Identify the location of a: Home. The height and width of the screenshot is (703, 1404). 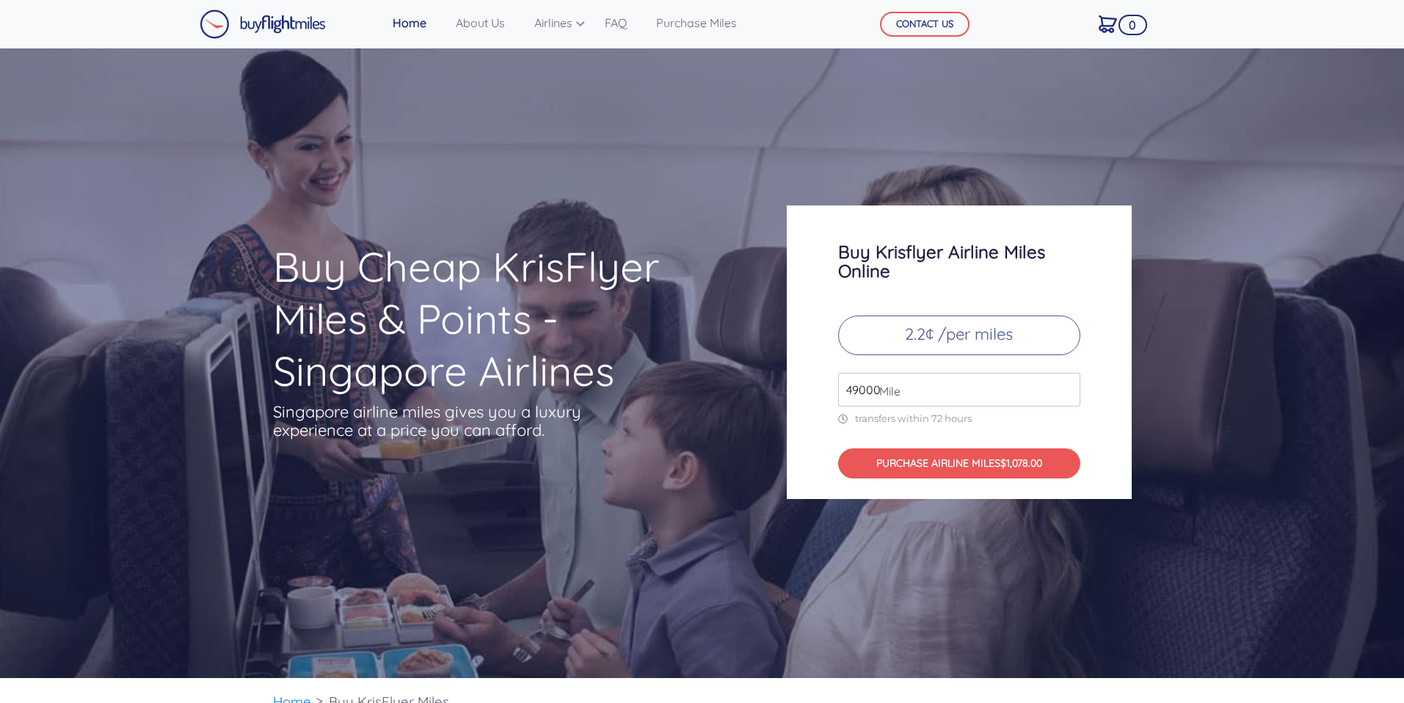
(409, 23).